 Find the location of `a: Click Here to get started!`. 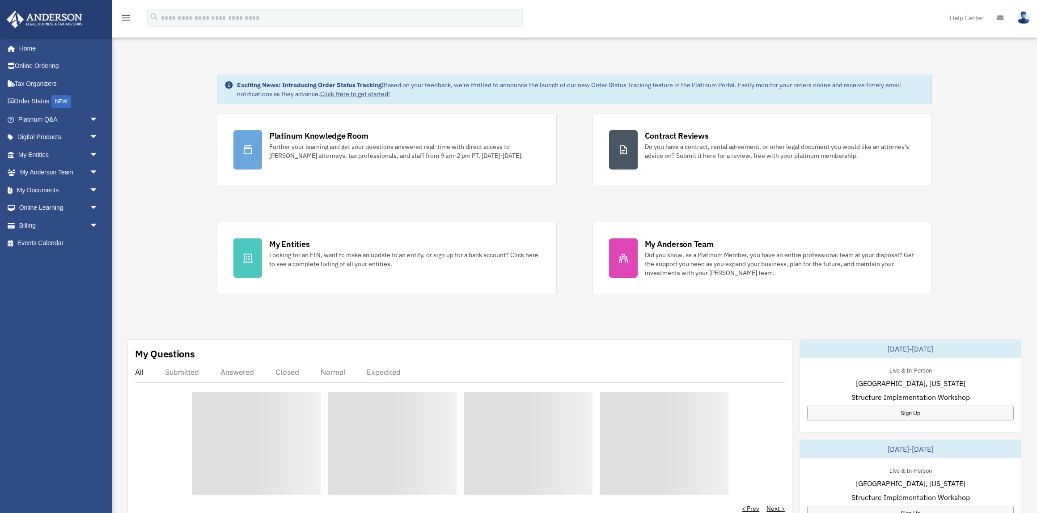

a: Click Here to get started! is located at coordinates (355, 94).